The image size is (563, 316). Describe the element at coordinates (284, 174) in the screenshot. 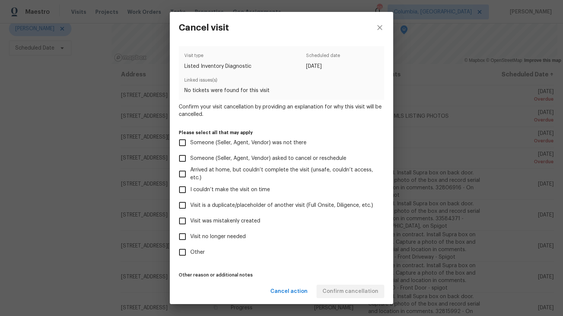

I see `span: Arrived at home, but couldn’t complete the visit (unsafe, couldn’t access, etc.)` at that location.